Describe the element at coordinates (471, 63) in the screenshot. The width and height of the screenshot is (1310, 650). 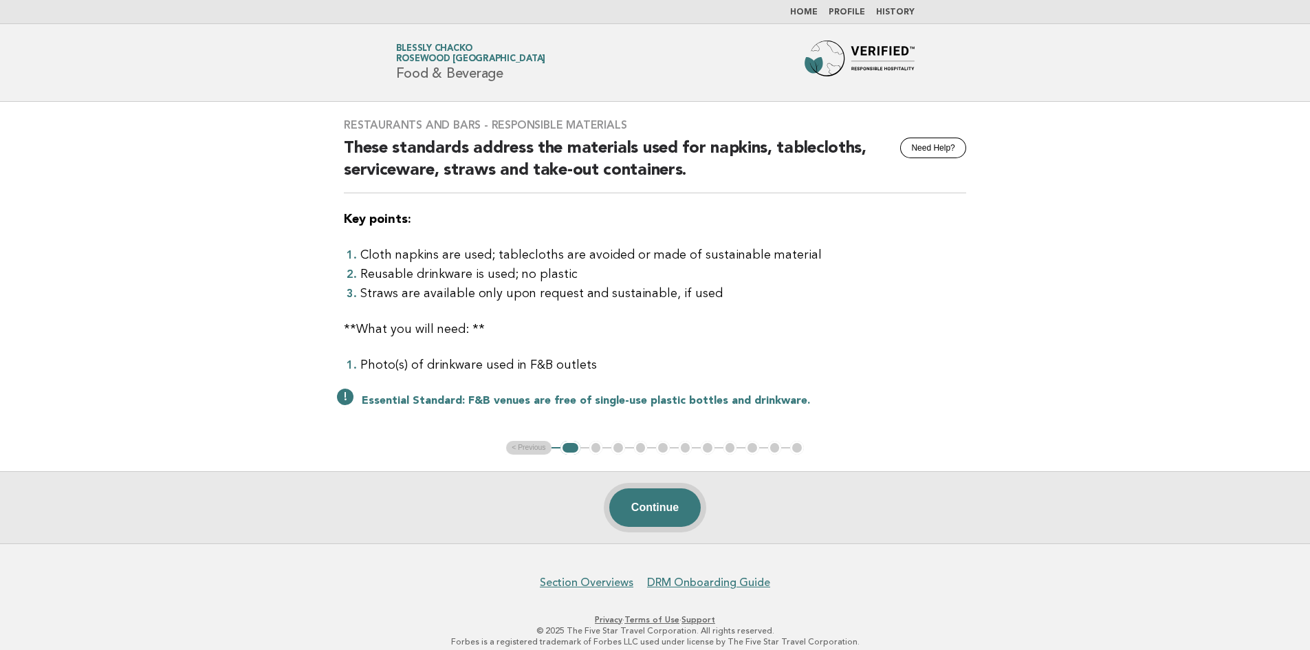
I see `h1: Food & Beverage` at that location.